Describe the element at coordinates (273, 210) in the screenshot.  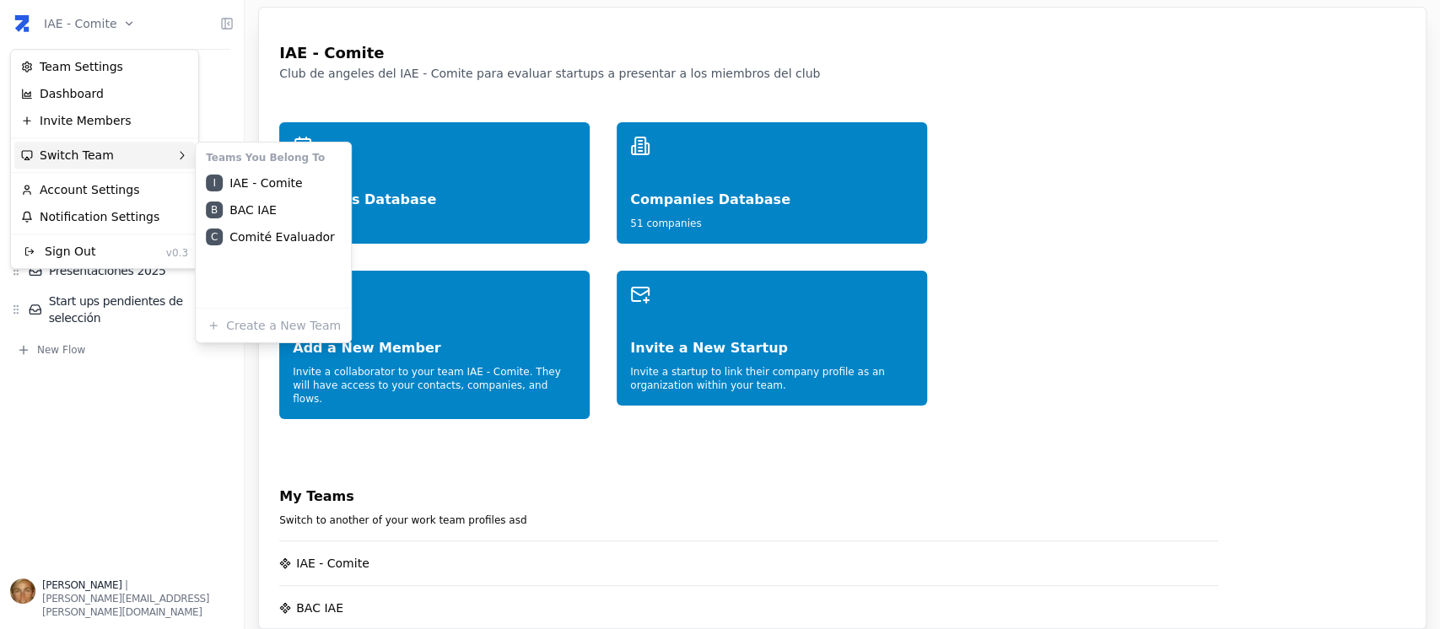
I see `div: BAC IAE` at that location.